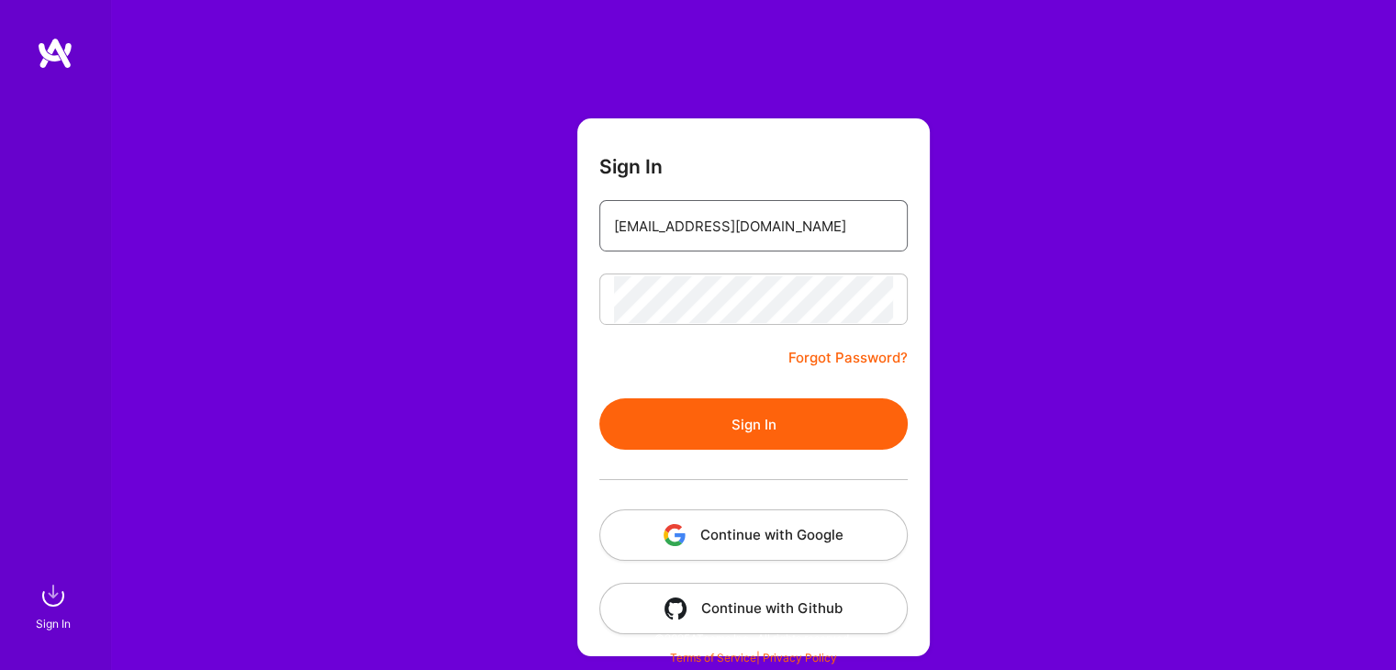 Image resolution: width=1396 pixels, height=670 pixels. I want to click on img: sign in, so click(53, 596).